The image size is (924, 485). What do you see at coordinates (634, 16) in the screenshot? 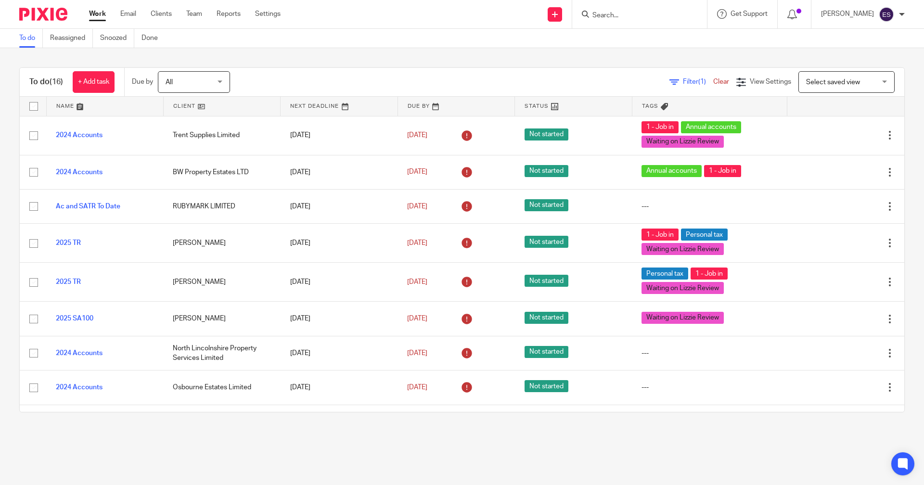
I see `input: Search` at bounding box center [634, 16].